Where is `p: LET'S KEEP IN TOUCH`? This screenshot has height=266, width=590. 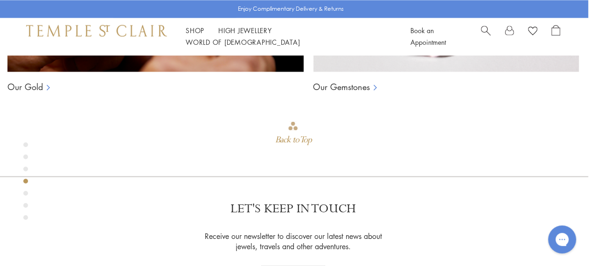 p: LET'S KEEP IN TOUCH is located at coordinates (293, 208).